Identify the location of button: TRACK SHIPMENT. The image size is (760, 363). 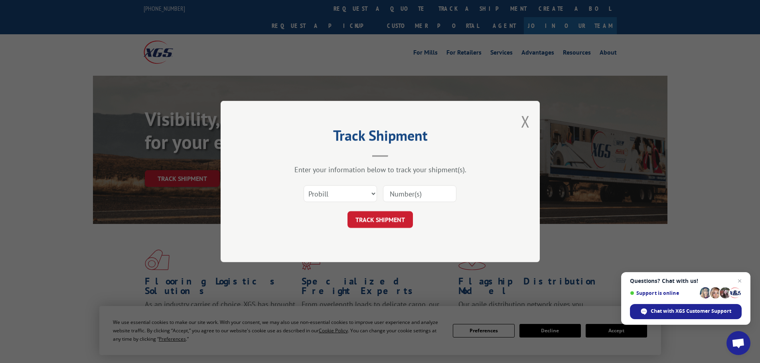
(380, 220).